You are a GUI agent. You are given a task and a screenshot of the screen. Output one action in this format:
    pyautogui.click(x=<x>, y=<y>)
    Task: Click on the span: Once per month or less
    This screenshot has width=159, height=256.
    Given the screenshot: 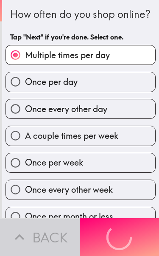 What is the action you would take?
    pyautogui.click(x=69, y=217)
    